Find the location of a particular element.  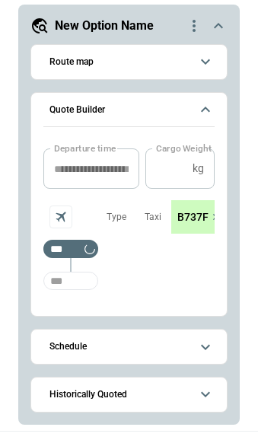

button: Route map is located at coordinates (129, 62).